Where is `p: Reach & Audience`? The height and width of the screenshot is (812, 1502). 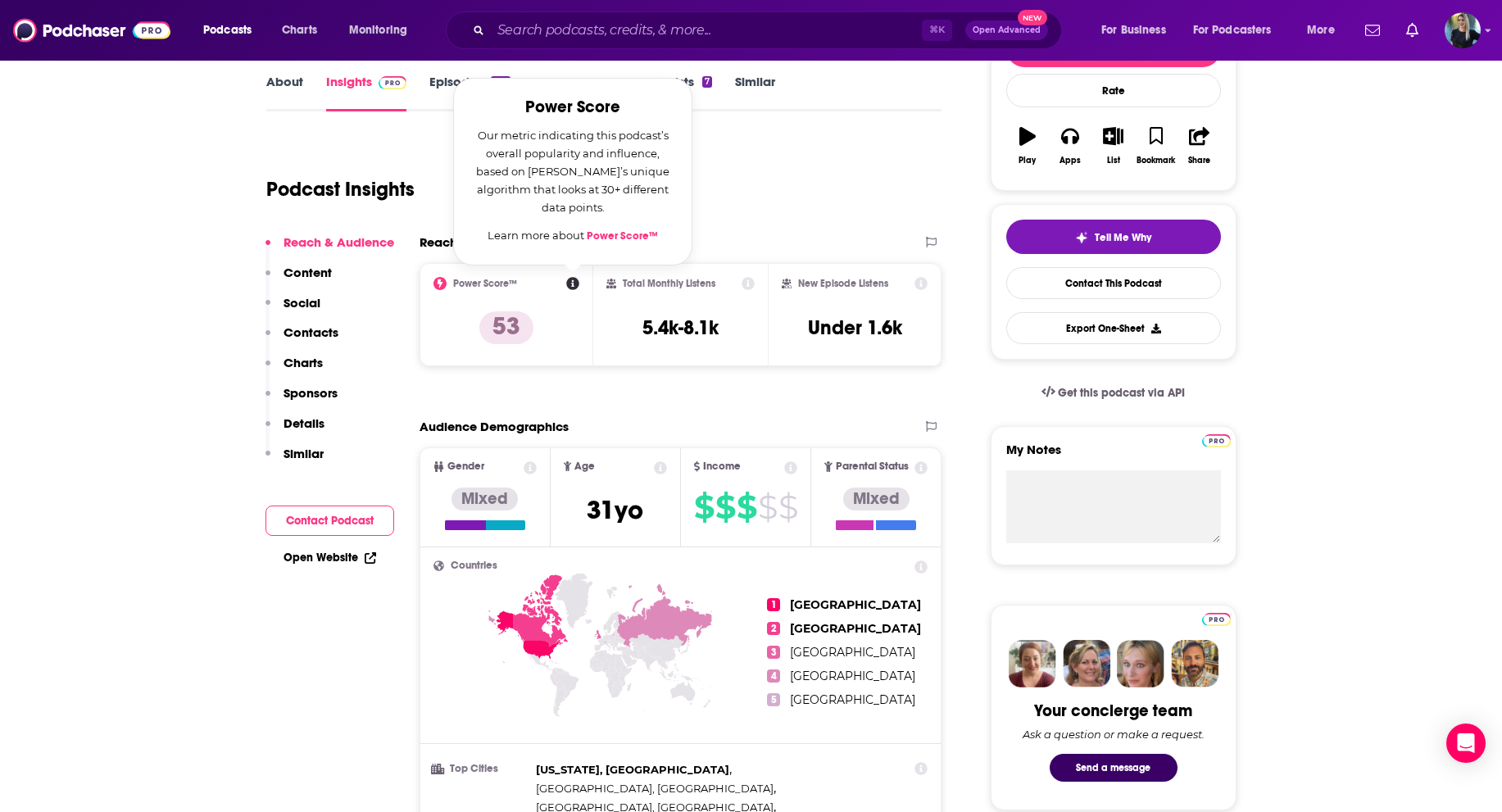 p: Reach & Audience is located at coordinates (338, 242).